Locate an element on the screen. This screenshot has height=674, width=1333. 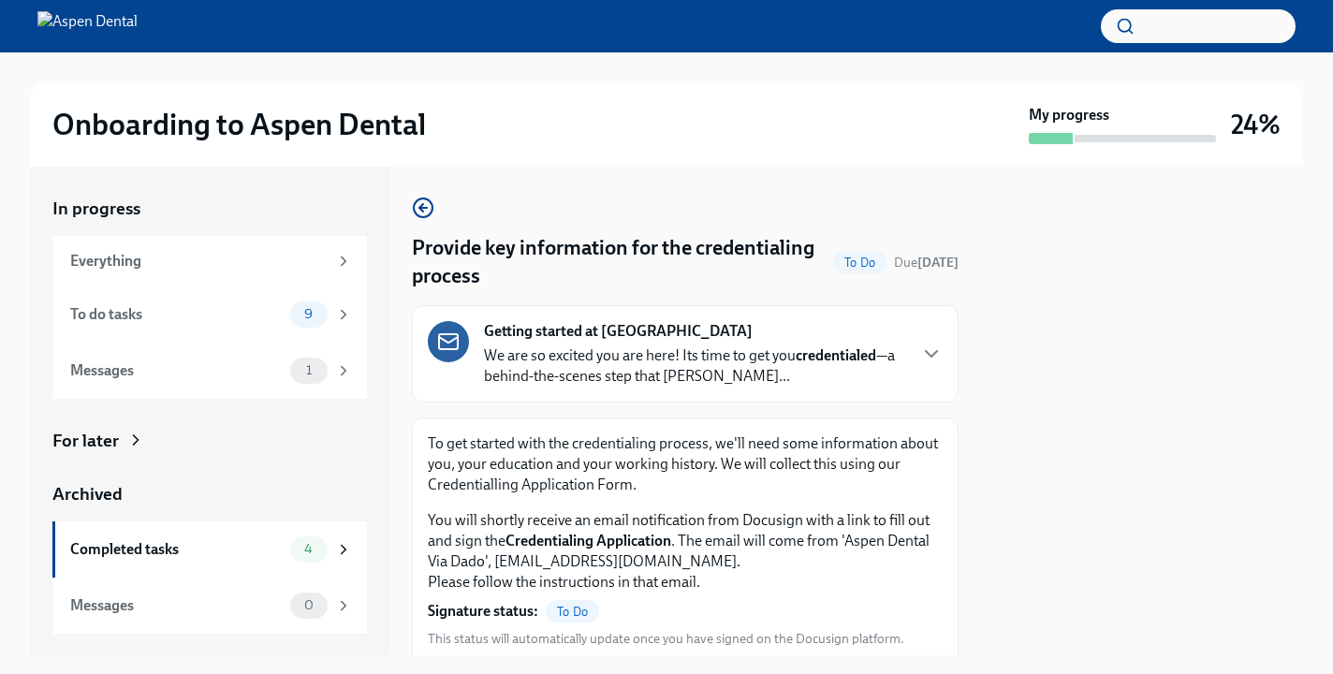
div: In progress is located at coordinates (210, 209).